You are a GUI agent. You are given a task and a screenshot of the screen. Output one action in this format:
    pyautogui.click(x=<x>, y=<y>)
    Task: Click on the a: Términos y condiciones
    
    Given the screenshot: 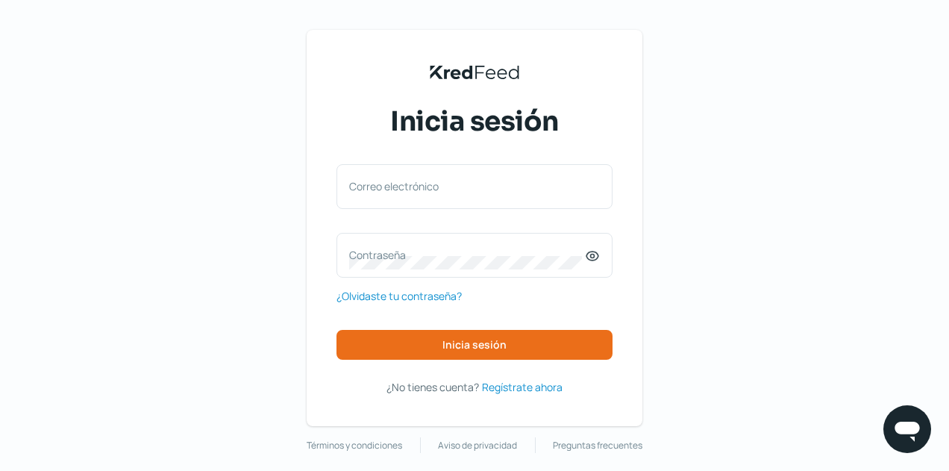 What is the action you would take?
    pyautogui.click(x=354, y=445)
    